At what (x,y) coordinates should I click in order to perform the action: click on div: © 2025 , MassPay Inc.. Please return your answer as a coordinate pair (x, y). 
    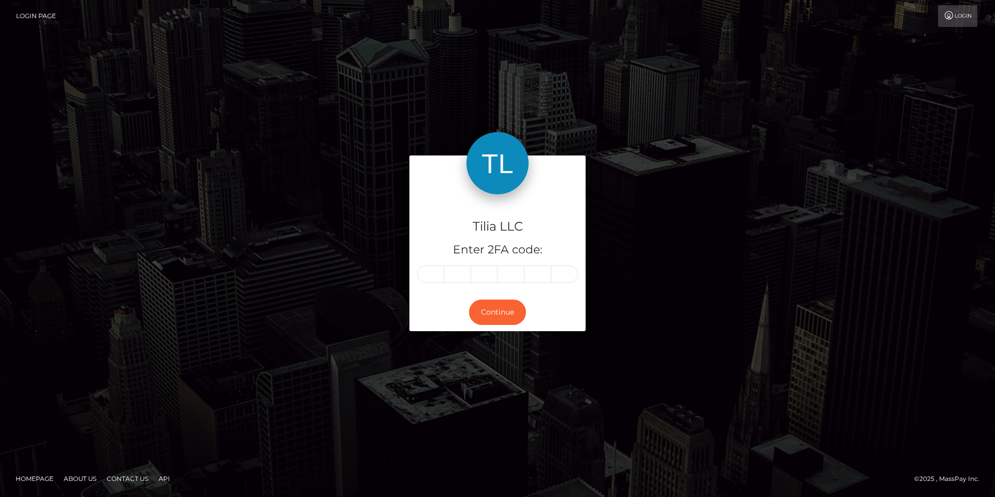
    Looking at the image, I should click on (950, 479).